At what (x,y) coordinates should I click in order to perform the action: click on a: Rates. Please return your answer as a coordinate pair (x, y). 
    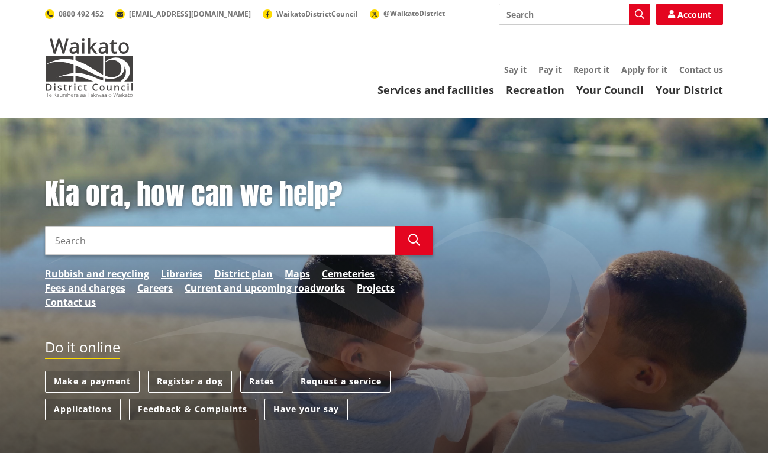
    Looking at the image, I should click on (262, 382).